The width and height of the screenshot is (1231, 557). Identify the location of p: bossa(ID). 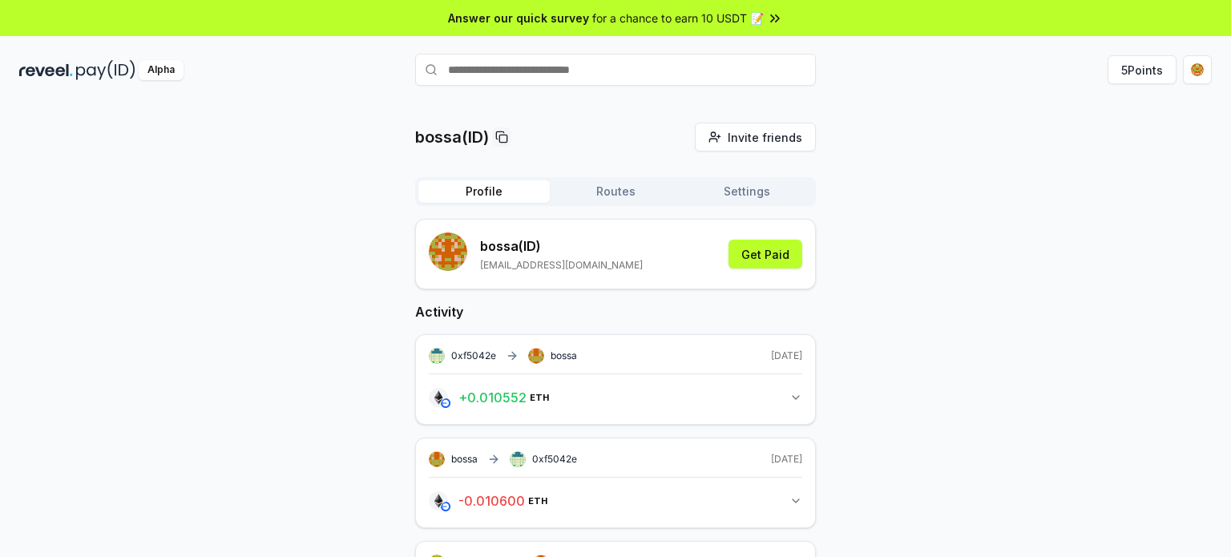
(452, 137).